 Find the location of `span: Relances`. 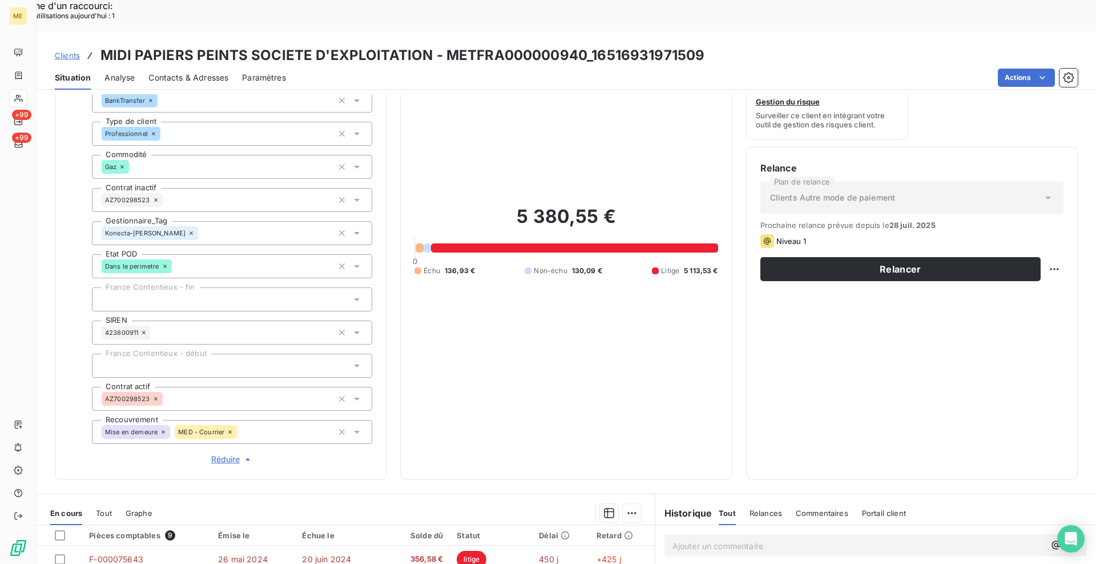

span: Relances is located at coordinates (766, 513).